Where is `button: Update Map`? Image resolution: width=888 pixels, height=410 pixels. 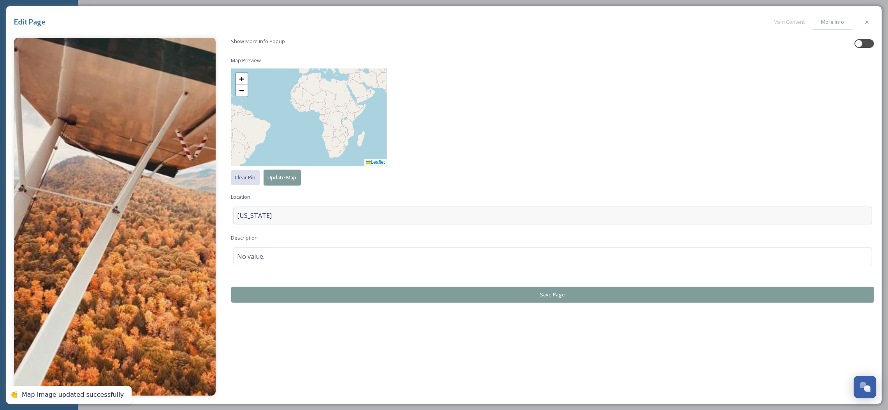 button: Update Map is located at coordinates (282, 177).